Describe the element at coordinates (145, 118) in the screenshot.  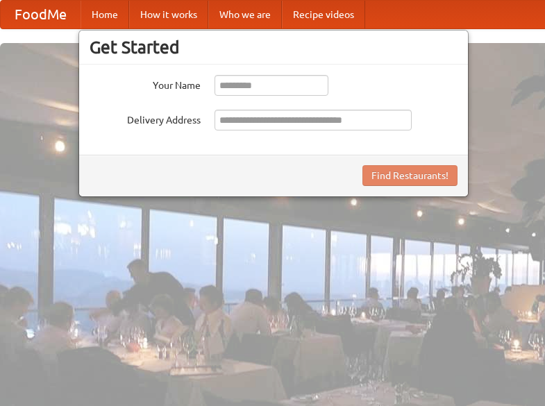
I see `label: Delivery Address` at that location.